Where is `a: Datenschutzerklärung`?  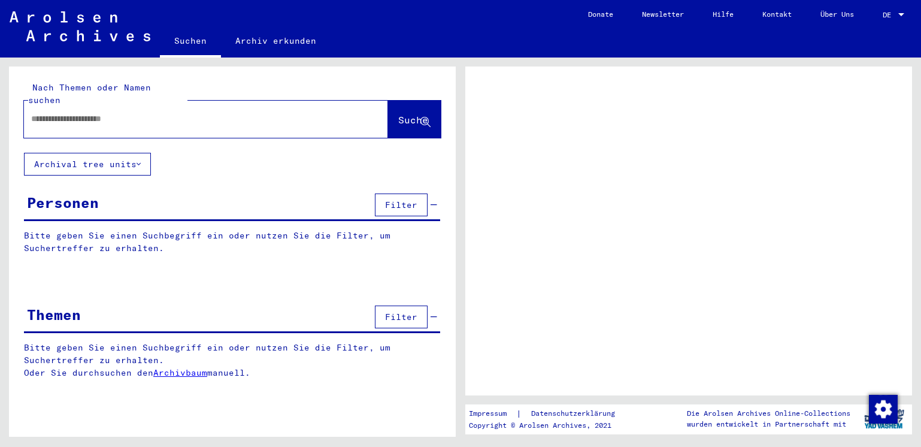
a: Datenschutzerklärung is located at coordinates (575, 413).